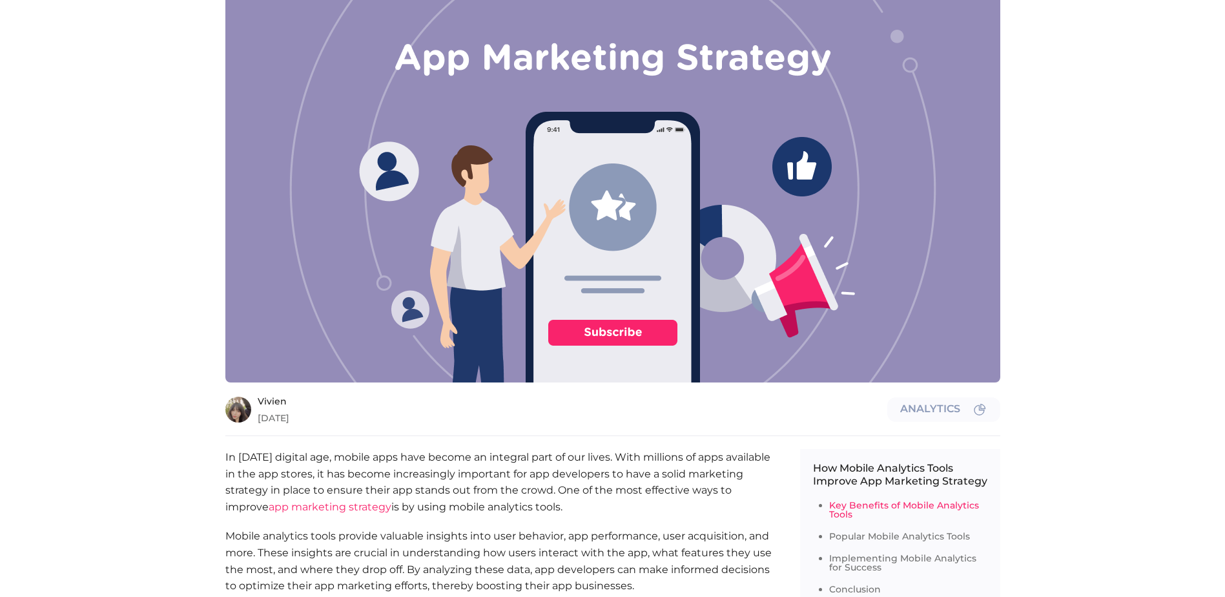 The width and height of the screenshot is (1225, 597). Describe the element at coordinates (900, 475) in the screenshot. I see `p: How Mobile Analytics Tools Improve App Marketing Strategy` at that location.